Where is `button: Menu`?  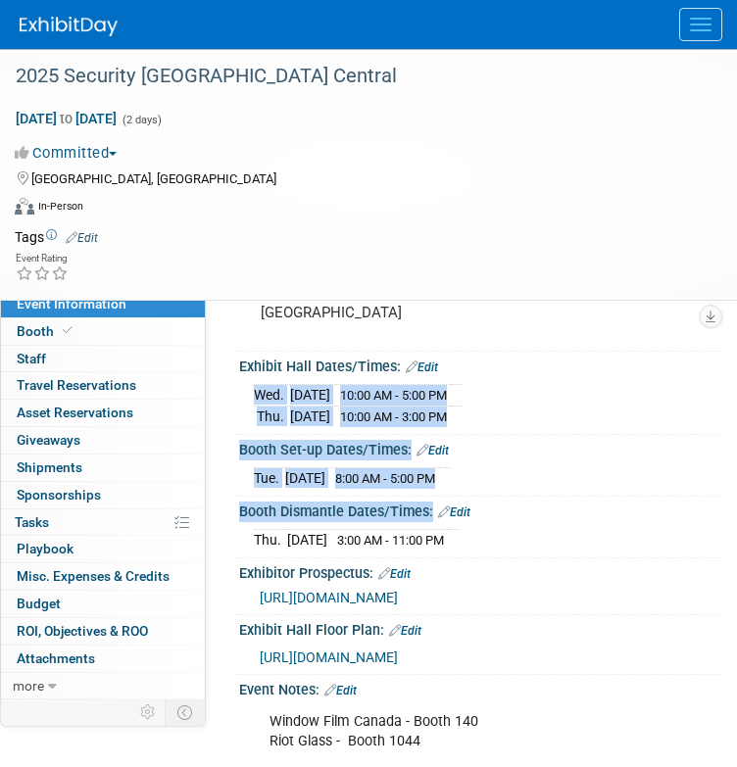
button: Menu is located at coordinates (701, 24).